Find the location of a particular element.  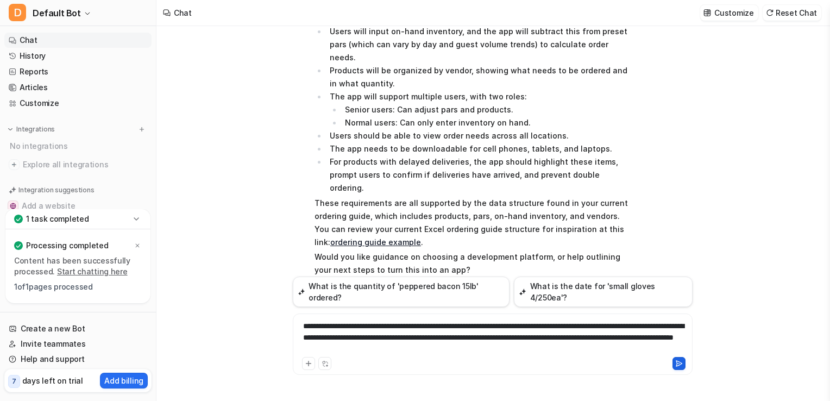

li: Products will be organized by vendor, showing what needs to be ordered and in what quantity. is located at coordinates (479, 77).